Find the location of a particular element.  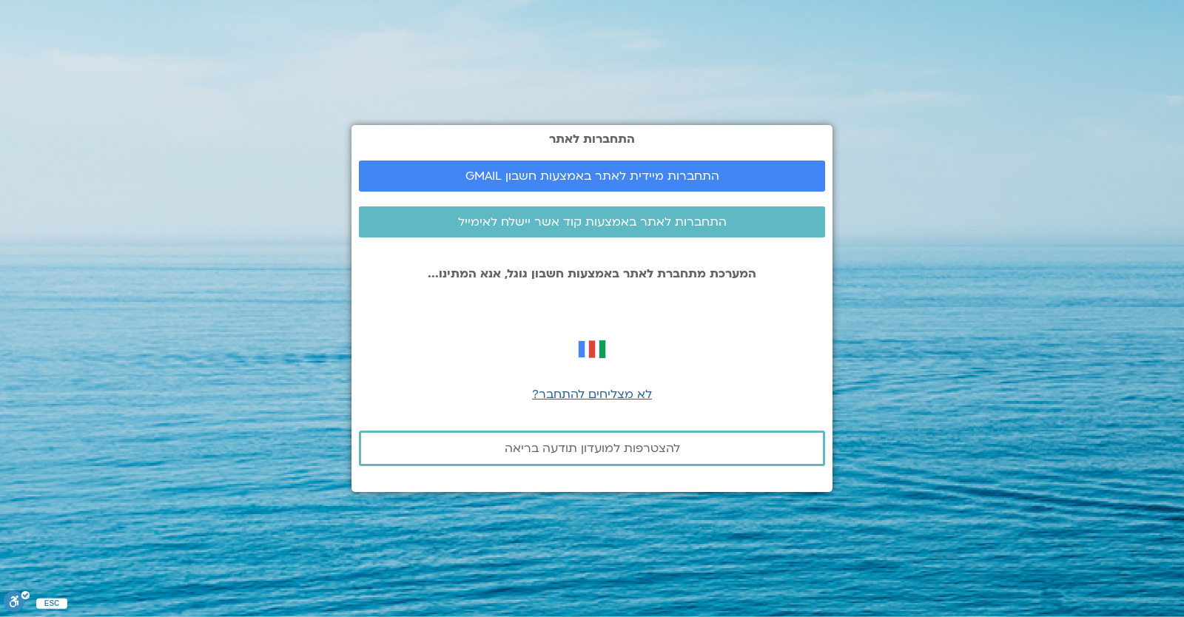

h2: התחברות לאתר is located at coordinates (592, 139).